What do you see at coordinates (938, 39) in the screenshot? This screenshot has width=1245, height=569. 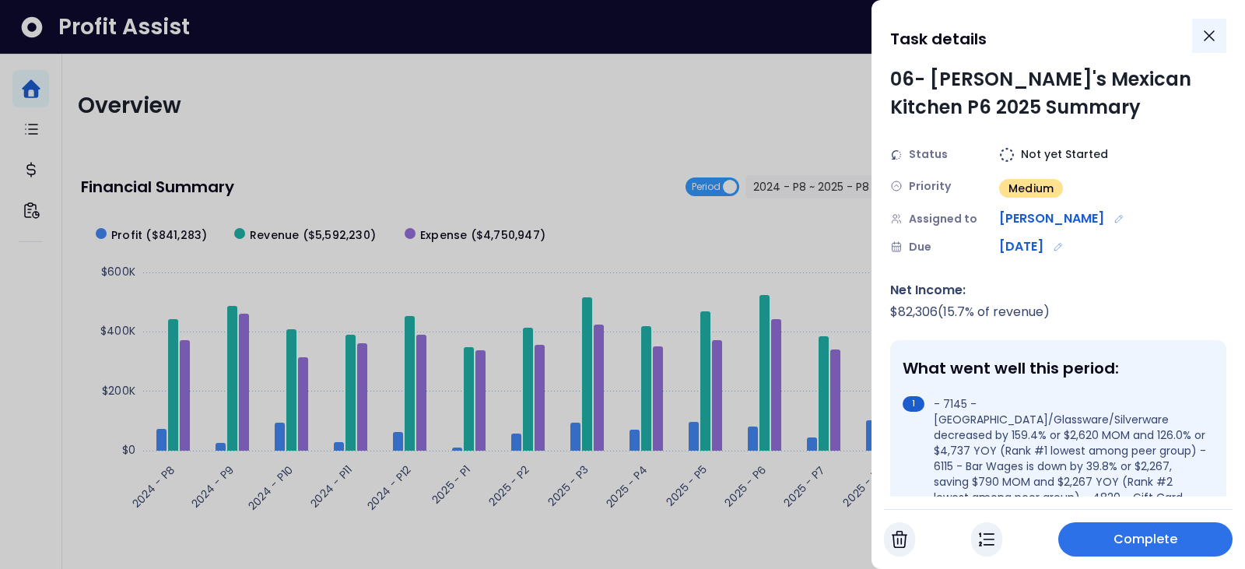 I see `h1: Task details` at bounding box center [938, 39].